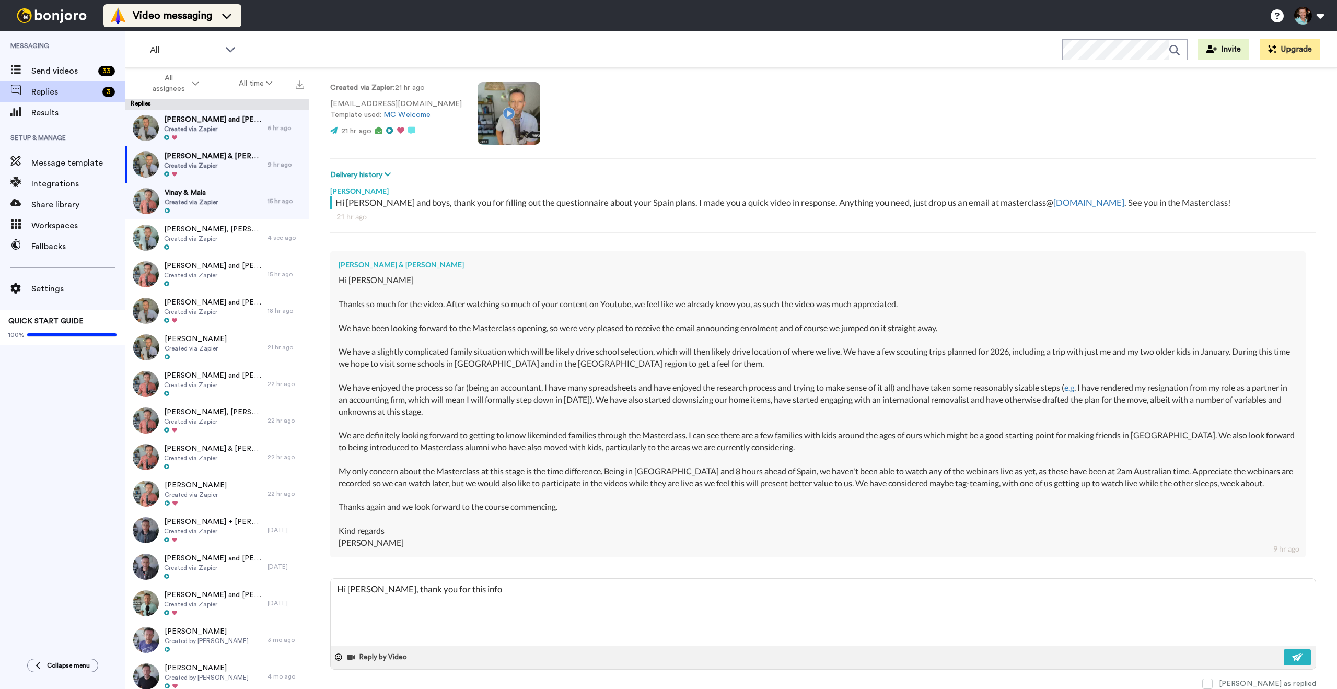 The width and height of the screenshot is (1337, 689). What do you see at coordinates (78, 113) in the screenshot?
I see `span: Results` at bounding box center [78, 113].